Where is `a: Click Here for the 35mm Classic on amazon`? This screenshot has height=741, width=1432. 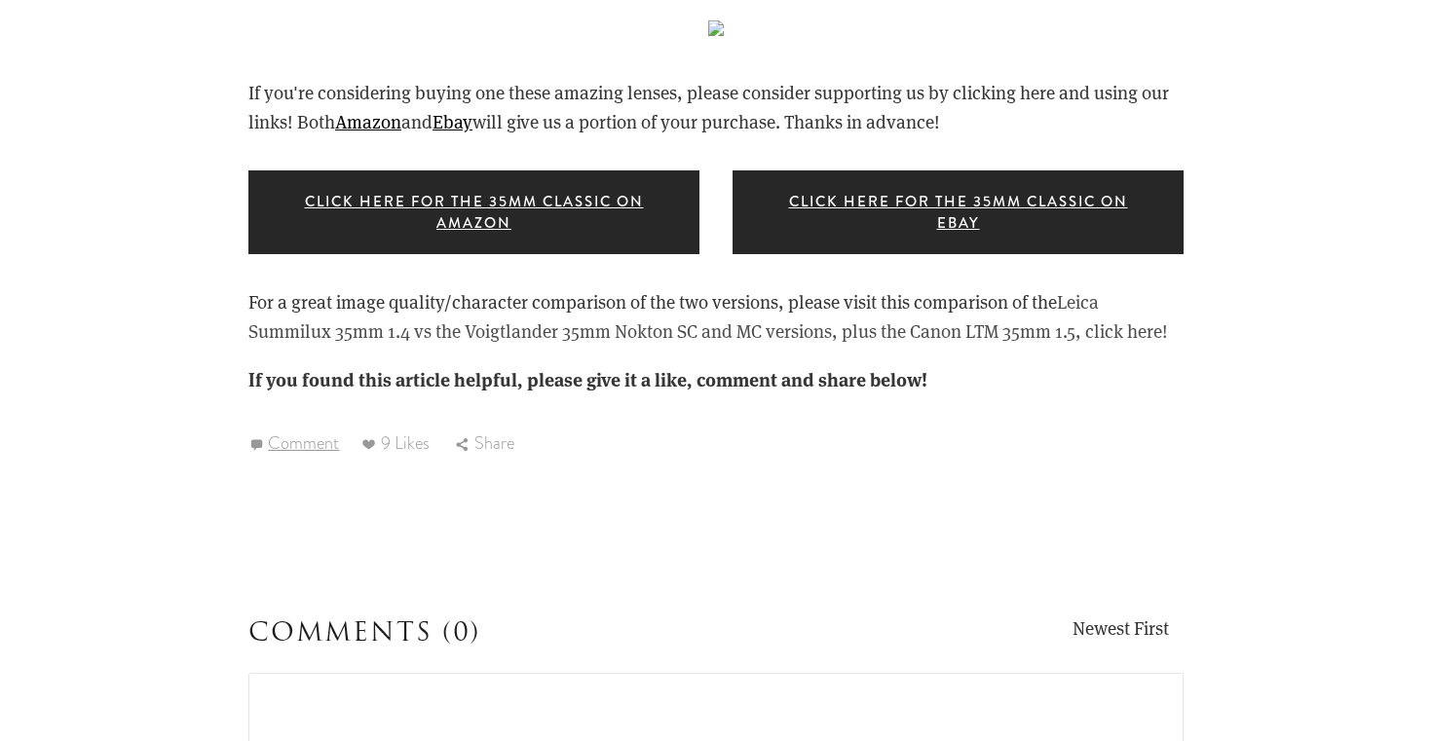 a: Click Here for the 35mm Classic on amazon is located at coordinates (474, 212).